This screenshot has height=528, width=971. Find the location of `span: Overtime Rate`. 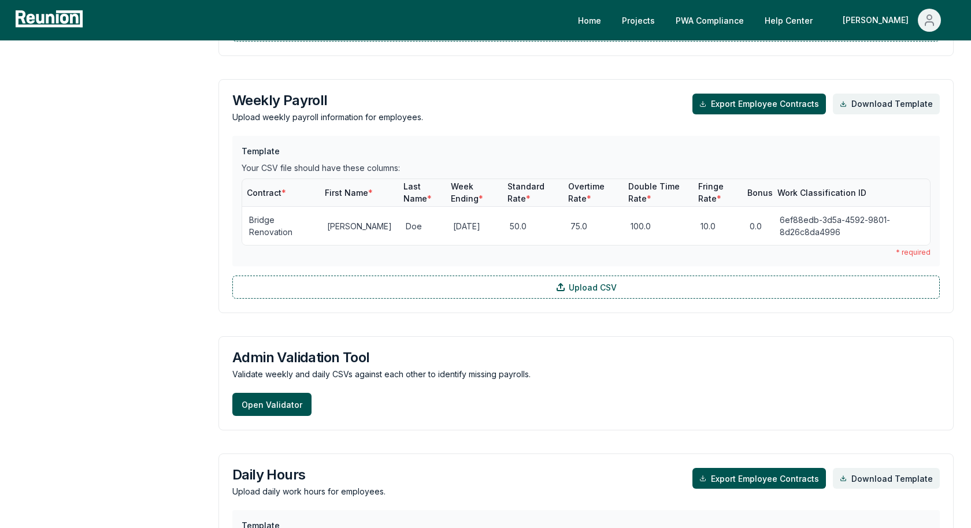

span: Overtime Rate is located at coordinates (586, 192).